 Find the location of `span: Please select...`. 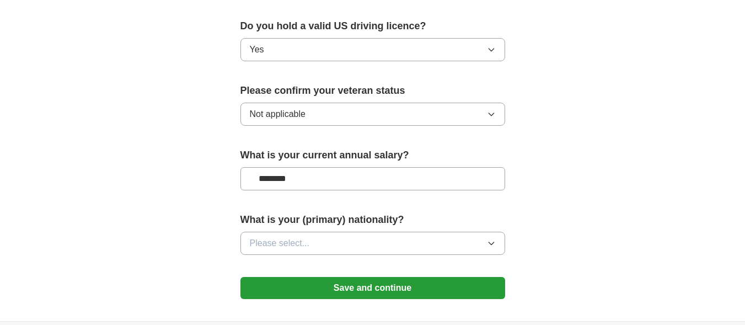

span: Please select... is located at coordinates (280, 243).